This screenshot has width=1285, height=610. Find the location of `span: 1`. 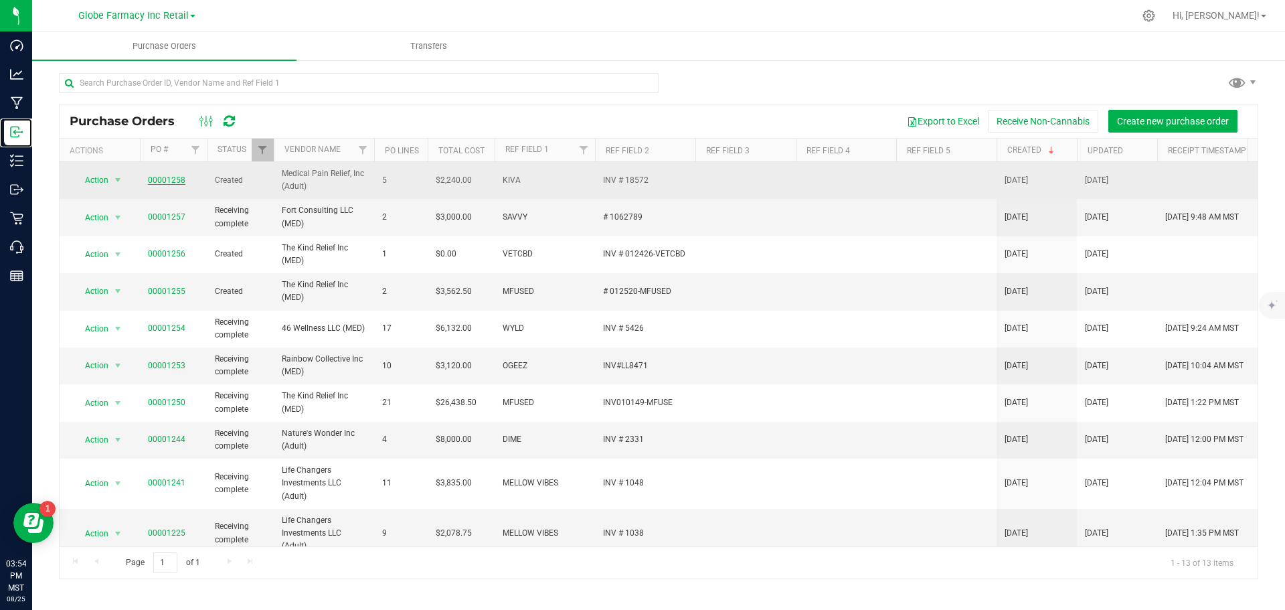

span: 1 is located at coordinates (8, 7).